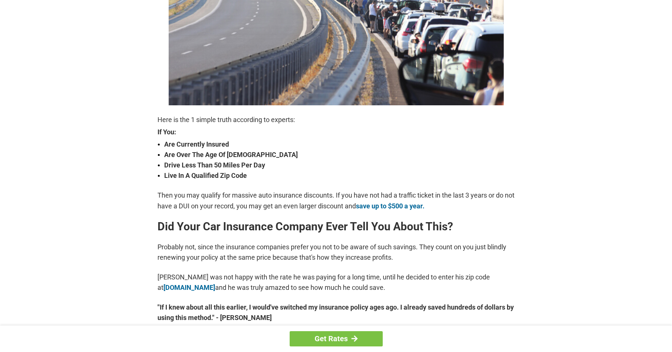 This screenshot has width=672, height=352. I want to click on p: Then you may qualify for massive auto insurance discounts. If you have not had a traffic ticket i..., so click(336, 201).